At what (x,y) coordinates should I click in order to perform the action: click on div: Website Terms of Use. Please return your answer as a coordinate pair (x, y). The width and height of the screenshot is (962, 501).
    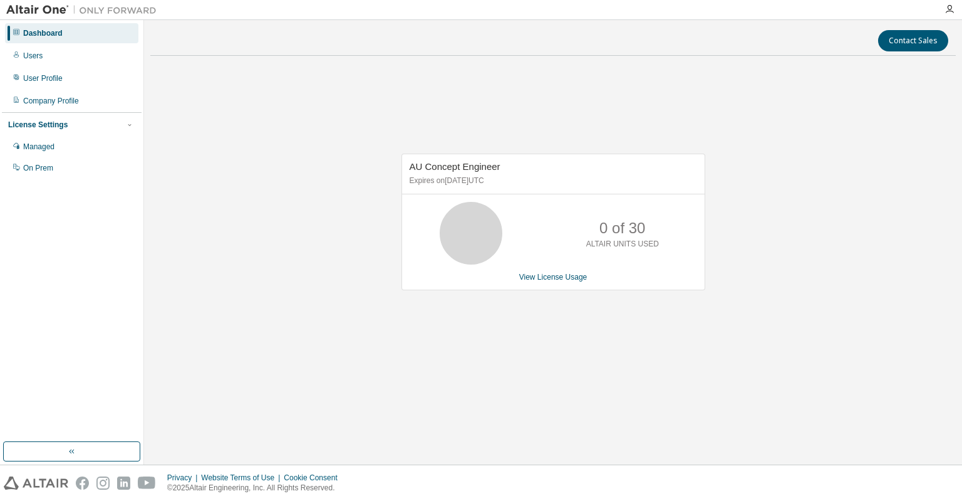
    Looking at the image, I should click on (242, 477).